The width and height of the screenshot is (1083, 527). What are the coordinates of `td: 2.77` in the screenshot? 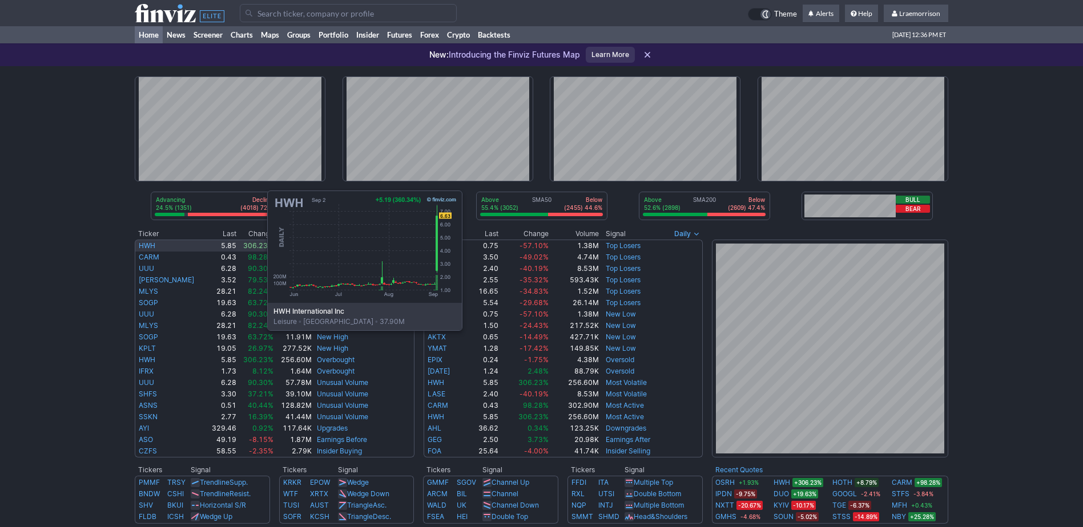 It's located at (221, 417).